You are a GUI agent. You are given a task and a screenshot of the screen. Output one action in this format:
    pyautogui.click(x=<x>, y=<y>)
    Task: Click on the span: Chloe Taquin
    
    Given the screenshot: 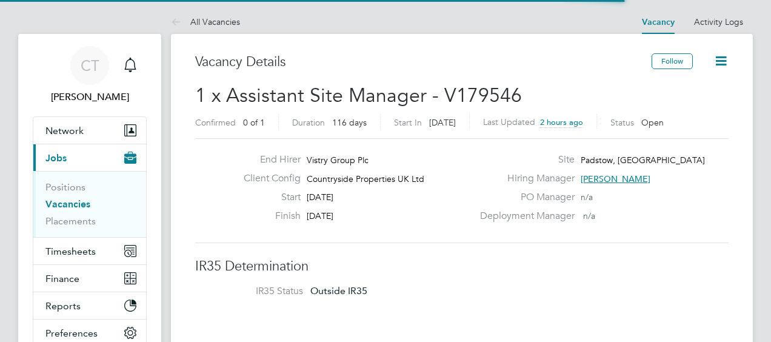 What is the action you would take?
    pyautogui.click(x=90, y=97)
    